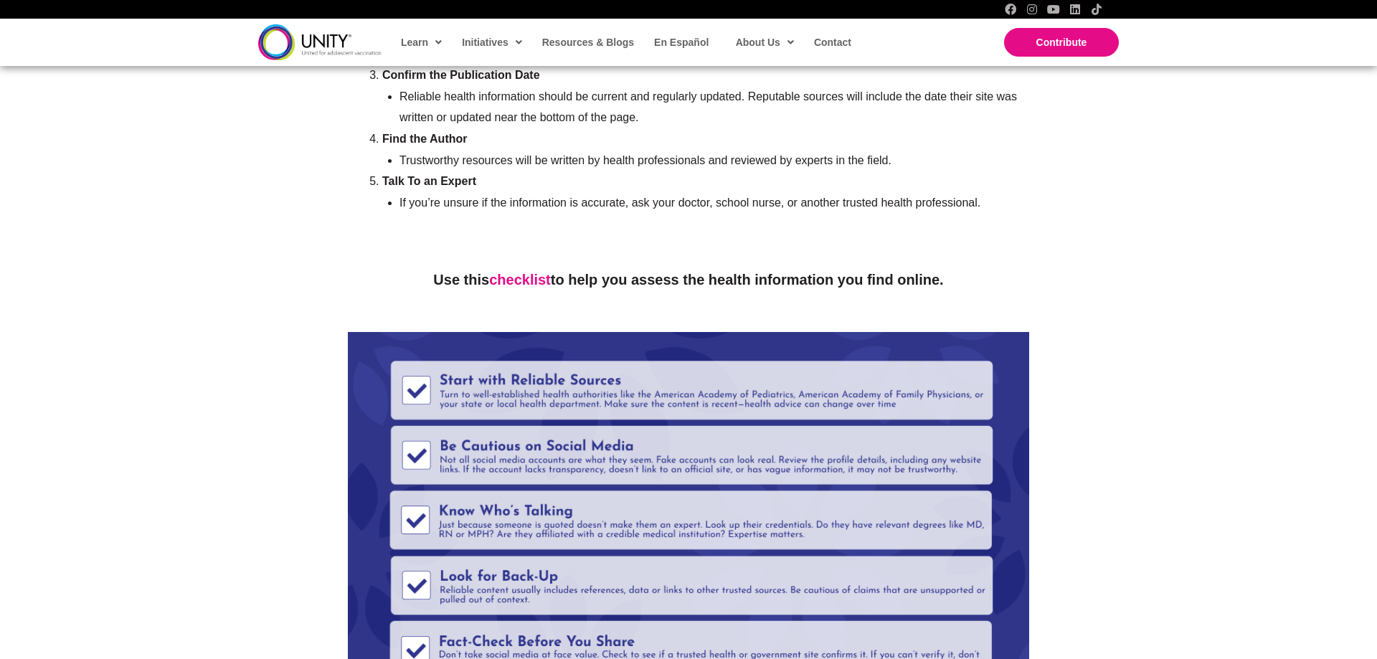 This screenshot has width=1377, height=659. Describe the element at coordinates (461, 75) in the screenshot. I see `strong: Confirm the Publication Date` at that location.